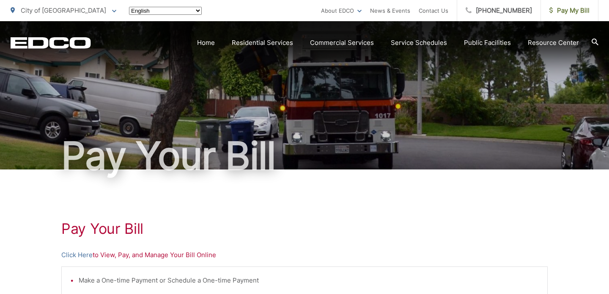 The height and width of the screenshot is (294, 609). Describe the element at coordinates (262, 43) in the screenshot. I see `a: Residential Services` at that location.